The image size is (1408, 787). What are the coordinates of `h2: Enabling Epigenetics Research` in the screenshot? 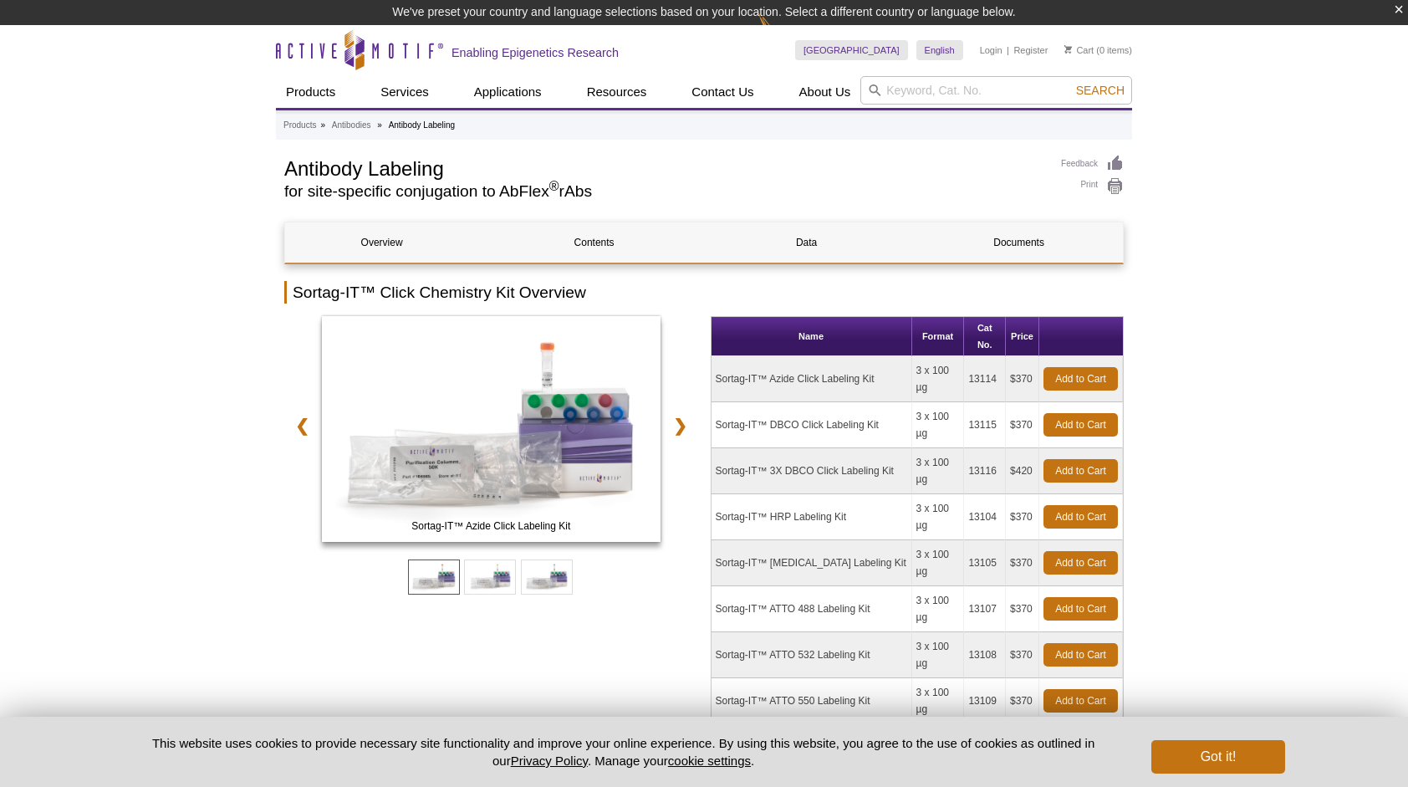 It's located at (535, 53).